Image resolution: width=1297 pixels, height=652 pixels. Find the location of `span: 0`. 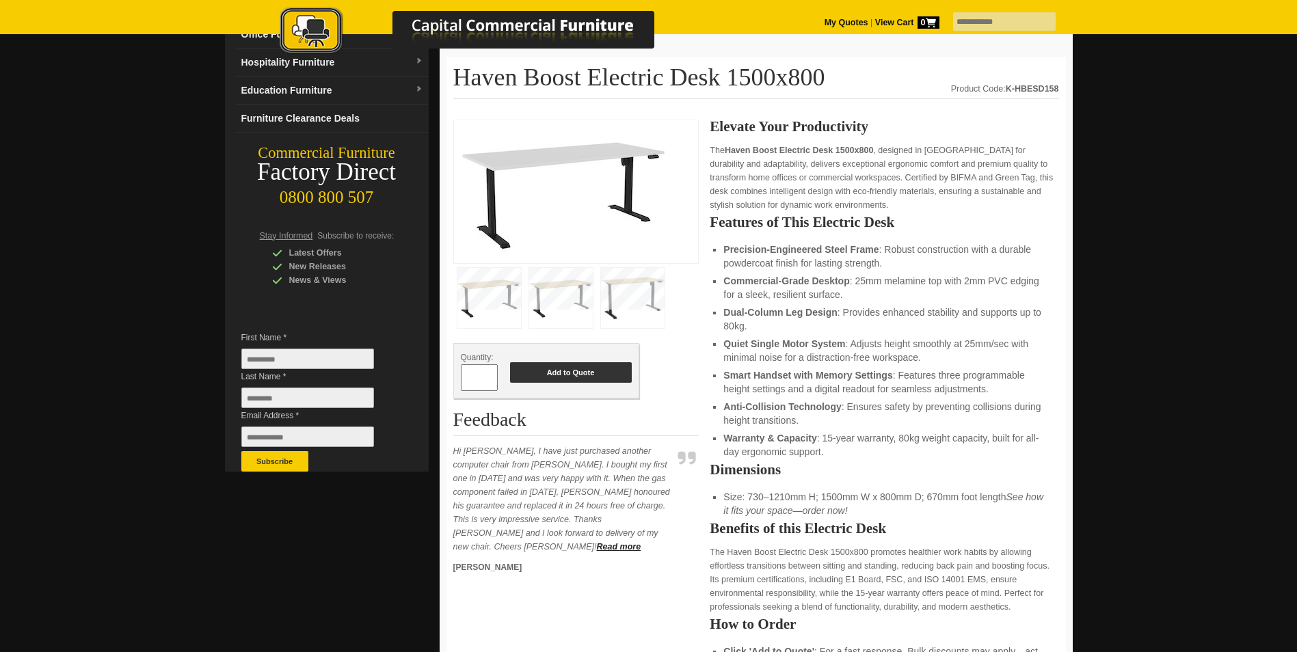

span: 0 is located at coordinates (929, 23).